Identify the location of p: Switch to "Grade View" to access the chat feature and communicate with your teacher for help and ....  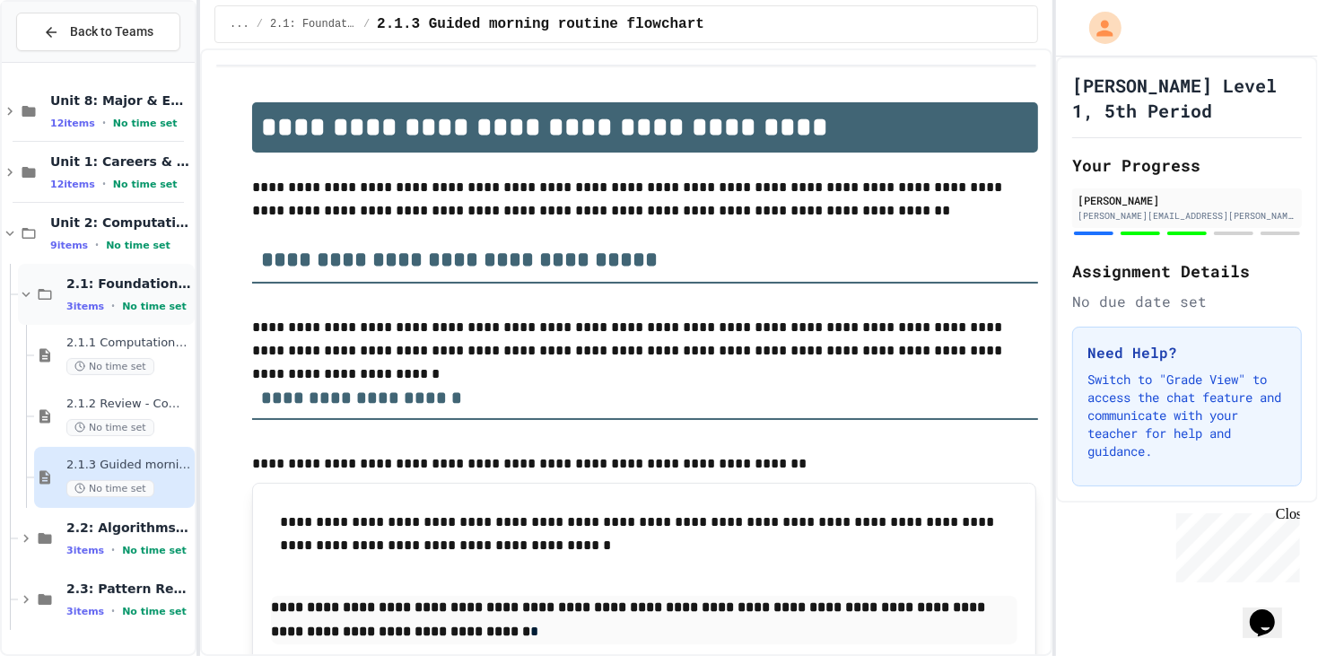
(1187, 415).